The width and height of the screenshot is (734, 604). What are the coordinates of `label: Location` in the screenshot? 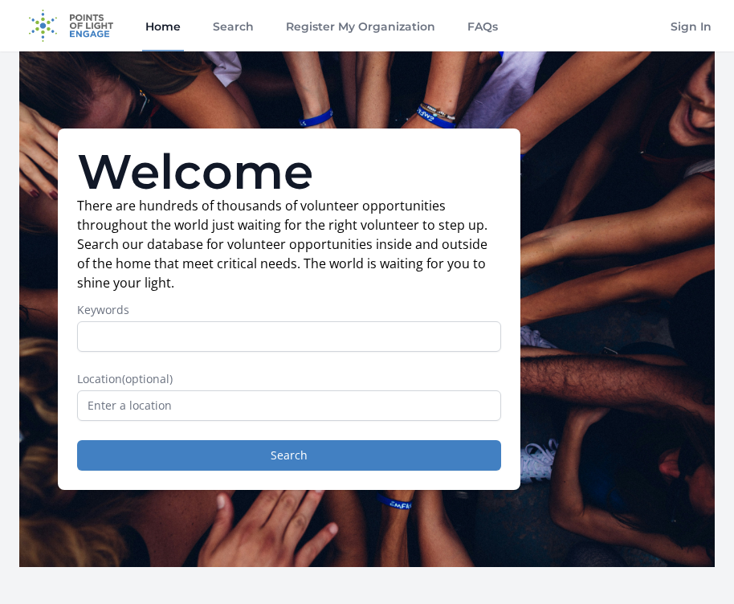 It's located at (289, 379).